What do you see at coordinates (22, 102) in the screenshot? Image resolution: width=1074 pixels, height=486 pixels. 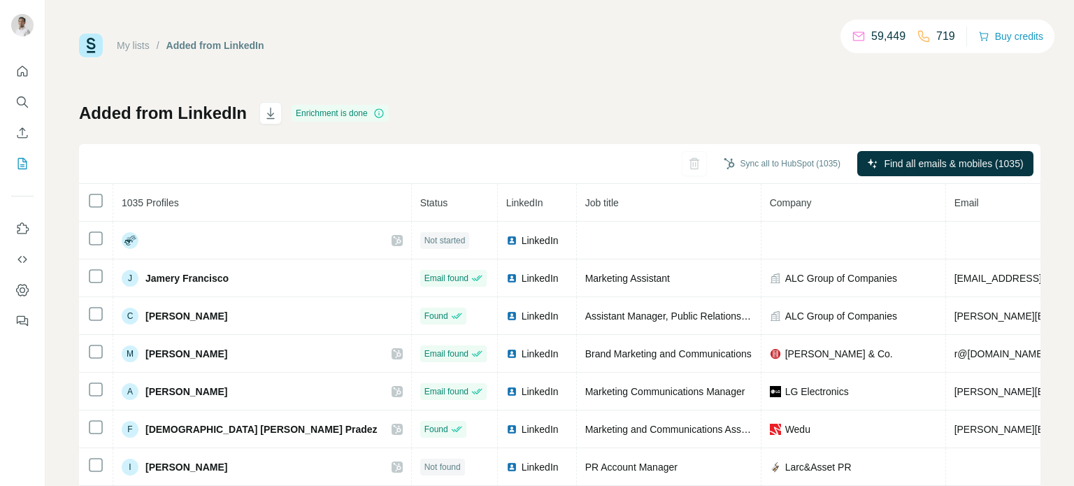 I see `button: Search` at bounding box center [22, 102].